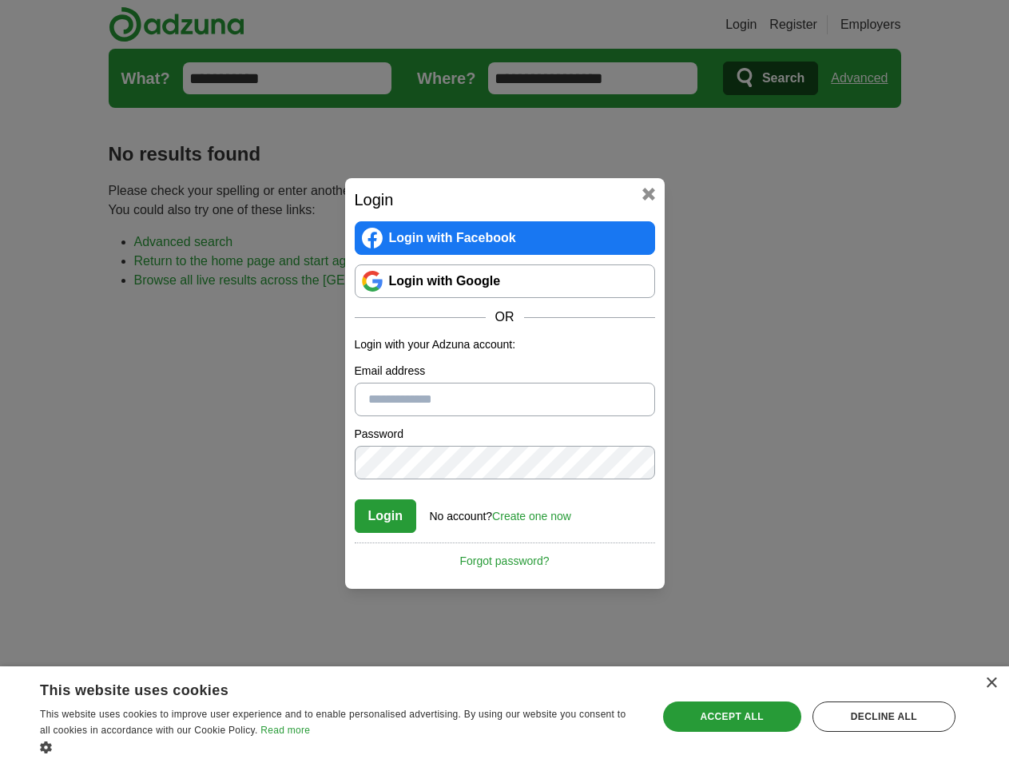 This screenshot has width=1009, height=767. I want to click on a: Create one now, so click(531, 516).